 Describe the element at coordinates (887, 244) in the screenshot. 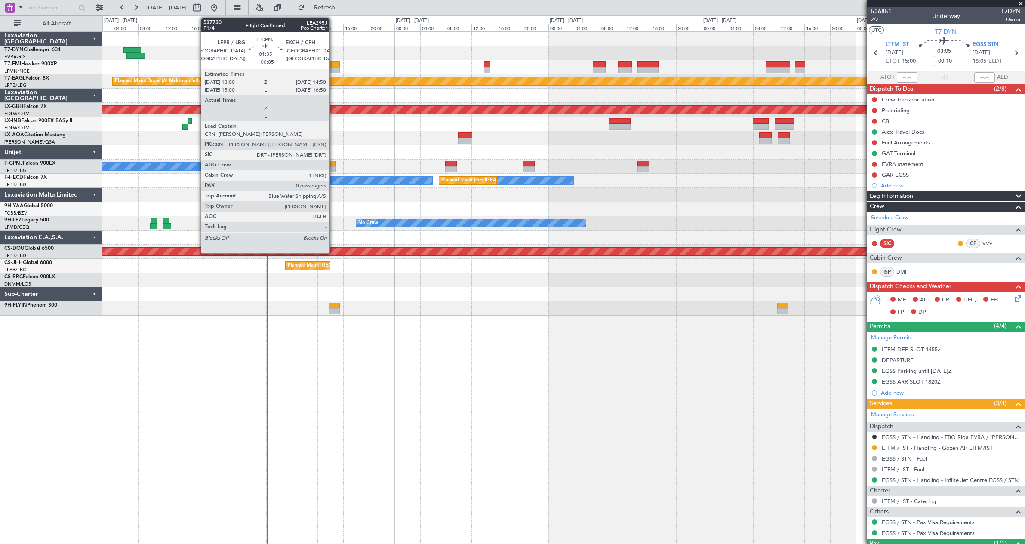

I see `div: SIC` at that location.